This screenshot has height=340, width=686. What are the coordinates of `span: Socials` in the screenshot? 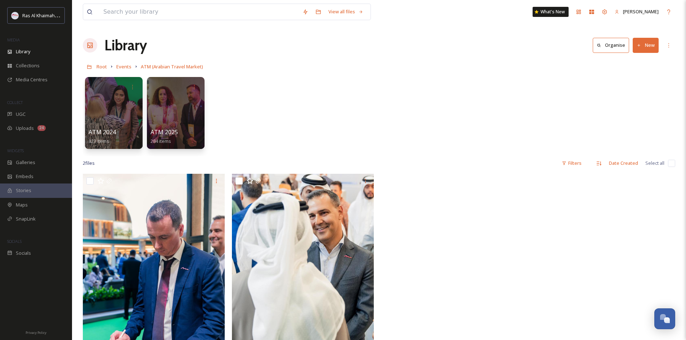 It's located at (23, 253).